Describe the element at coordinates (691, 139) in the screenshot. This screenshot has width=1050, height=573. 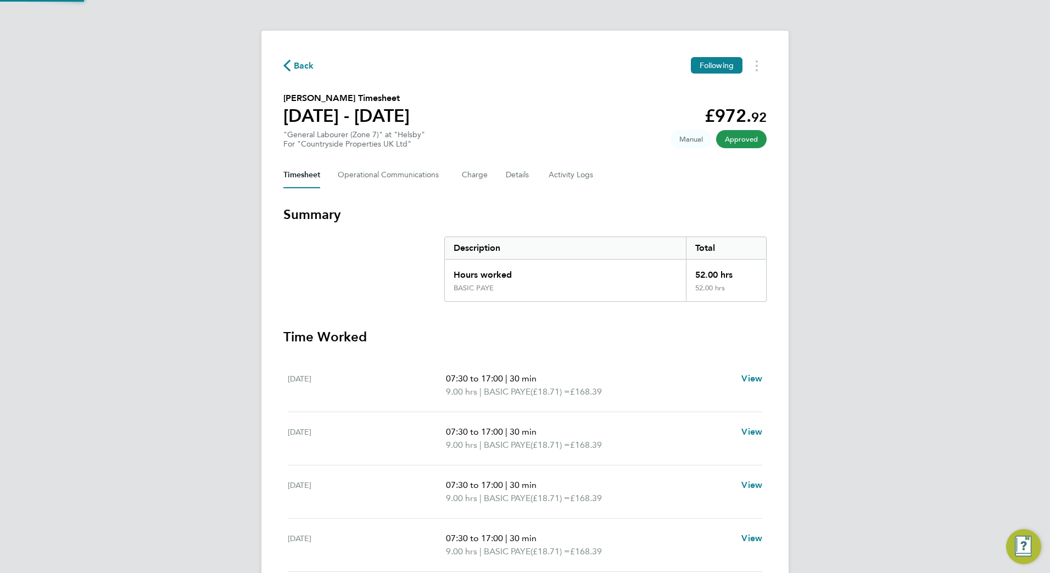
I see `span: This timesheet was manually created.` at that location.